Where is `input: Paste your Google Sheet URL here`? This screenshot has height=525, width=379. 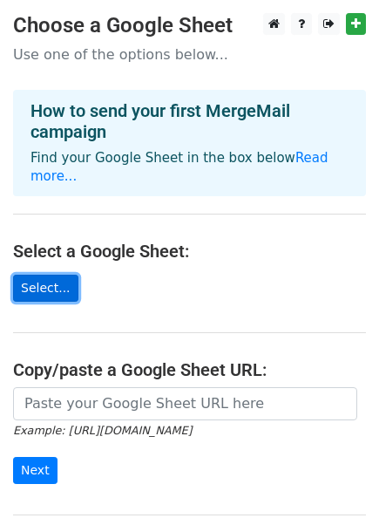 input: Paste your Google Sheet URL here is located at coordinates (185, 404).